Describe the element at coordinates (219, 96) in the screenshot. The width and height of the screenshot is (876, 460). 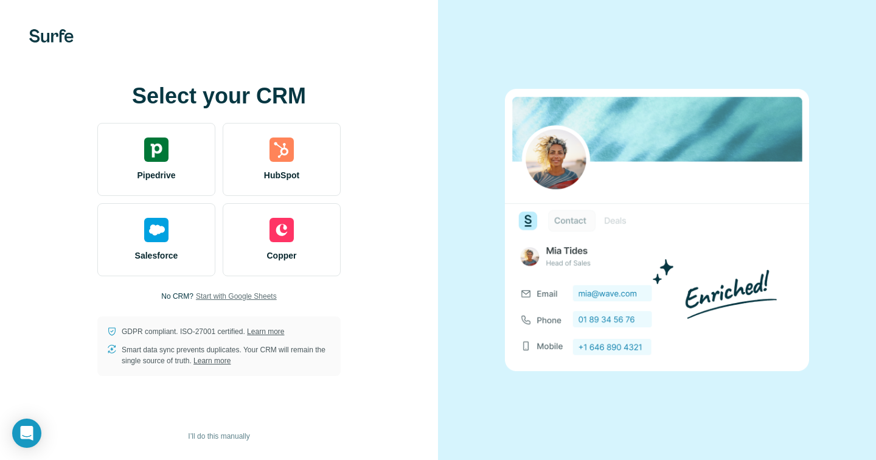
I see `h1: Select your CRM` at that location.